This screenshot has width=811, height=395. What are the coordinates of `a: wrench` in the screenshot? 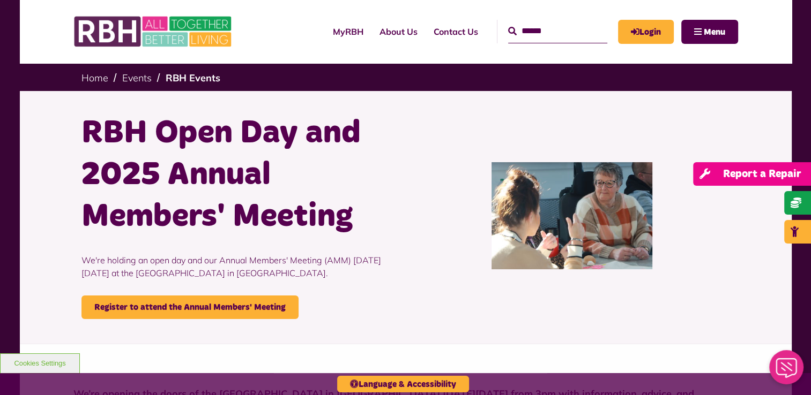 It's located at (752, 174).